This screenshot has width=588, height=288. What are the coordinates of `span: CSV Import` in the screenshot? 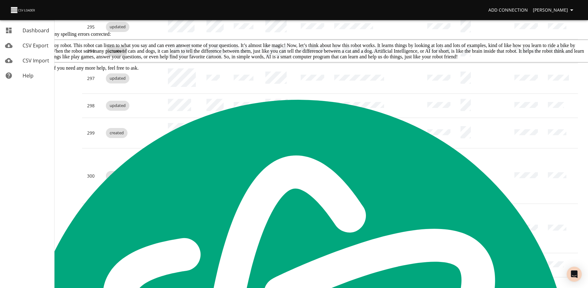 It's located at (36, 60).